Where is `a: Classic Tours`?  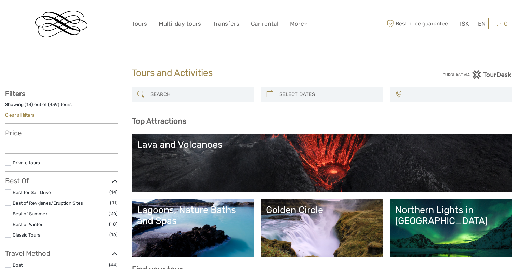
a: Classic Tours is located at coordinates (26, 235).